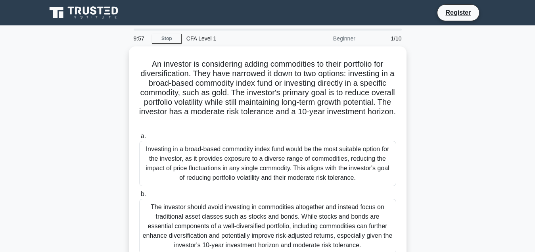  I want to click on span: b., so click(143, 194).